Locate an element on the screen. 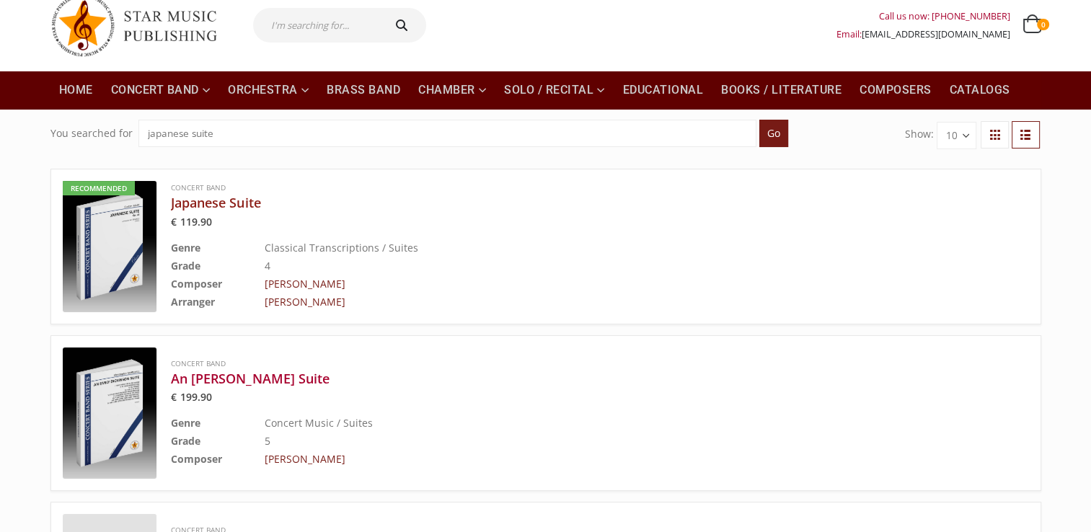  td: 5 is located at coordinates (611, 441).